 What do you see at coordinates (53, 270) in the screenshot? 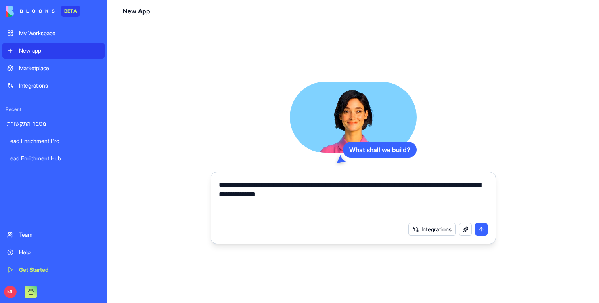
I see `a: Get Started` at bounding box center [53, 270].